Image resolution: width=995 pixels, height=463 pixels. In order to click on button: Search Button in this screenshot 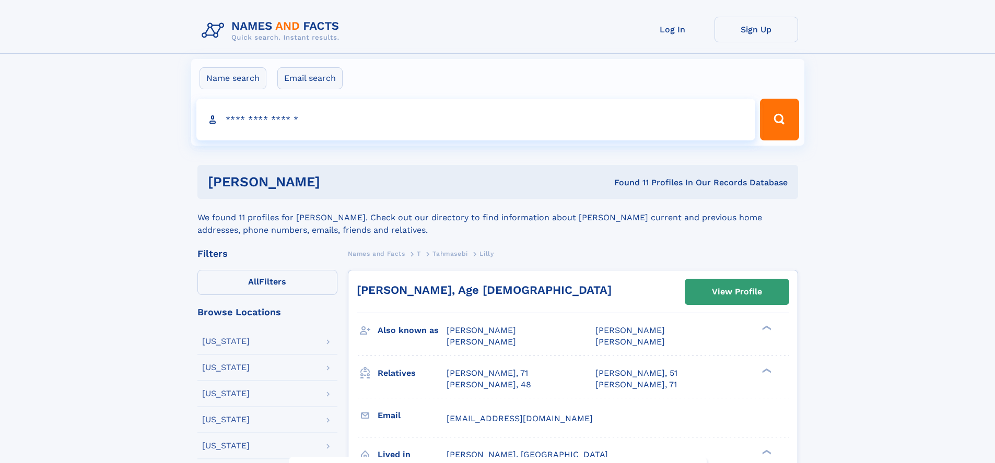, I will do `click(780, 120)`.